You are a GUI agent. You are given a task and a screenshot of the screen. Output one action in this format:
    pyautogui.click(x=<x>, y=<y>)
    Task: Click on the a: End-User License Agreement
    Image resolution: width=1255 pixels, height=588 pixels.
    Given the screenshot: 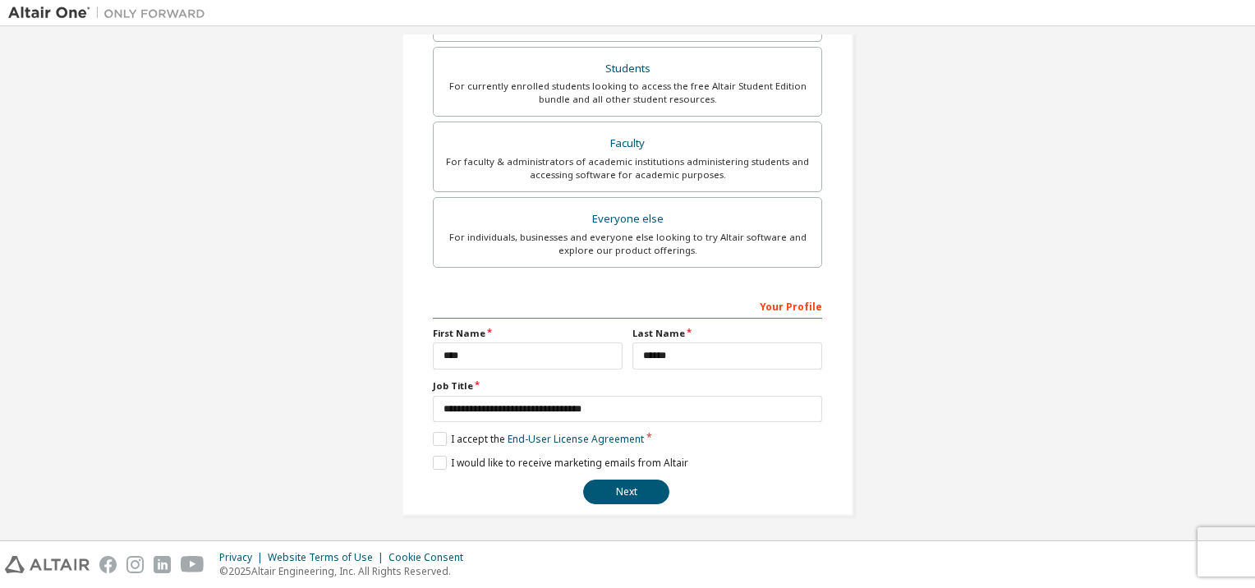 What is the action you would take?
    pyautogui.click(x=576, y=439)
    